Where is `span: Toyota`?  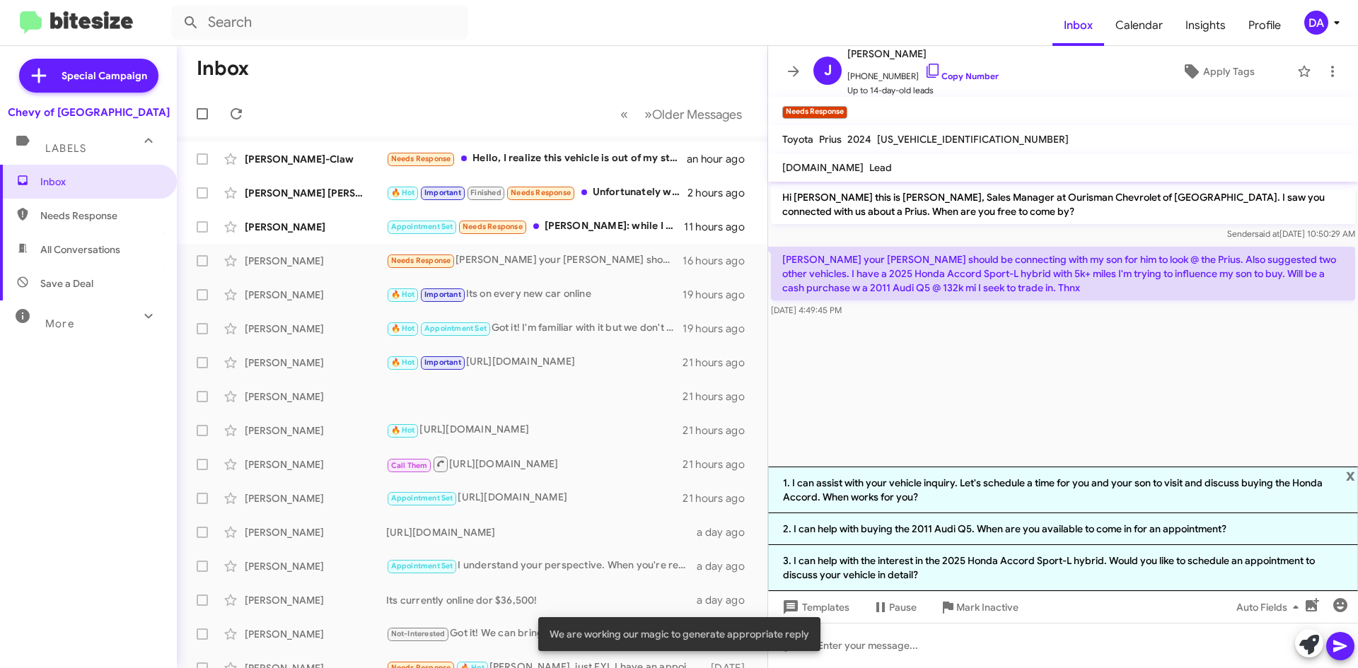
span: Toyota is located at coordinates (798, 139).